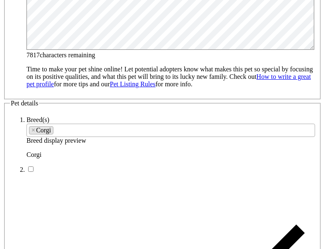 This screenshot has width=325, height=249. What do you see at coordinates (171, 137) in the screenshot?
I see `li: Breed display preview` at bounding box center [171, 137].